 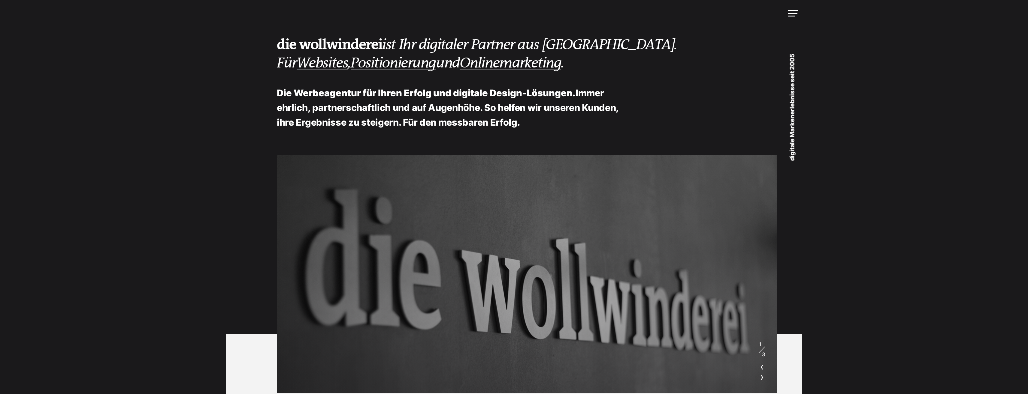 What do you see at coordinates (792, 108) in the screenshot?
I see `p: digitale Markenerlebnisse seit 2005` at bounding box center [792, 108].